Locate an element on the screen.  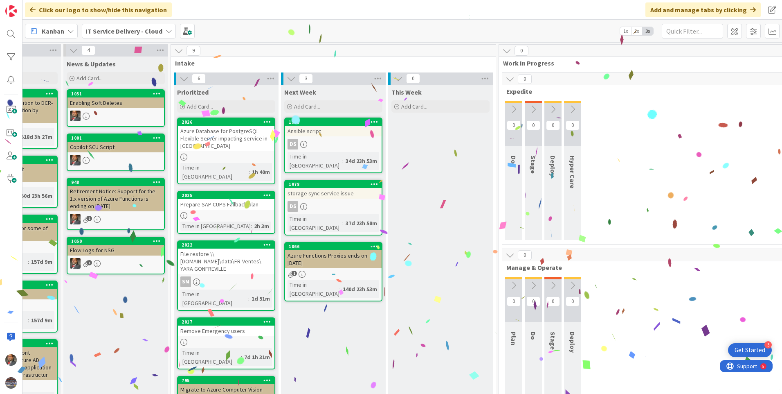
div: 1h 40m is located at coordinates (261, 172).